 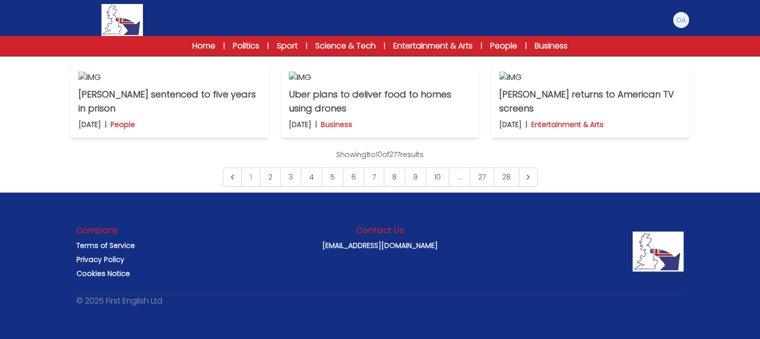 What do you see at coordinates (345, 46) in the screenshot?
I see `a: Science & Tech` at bounding box center [345, 46].